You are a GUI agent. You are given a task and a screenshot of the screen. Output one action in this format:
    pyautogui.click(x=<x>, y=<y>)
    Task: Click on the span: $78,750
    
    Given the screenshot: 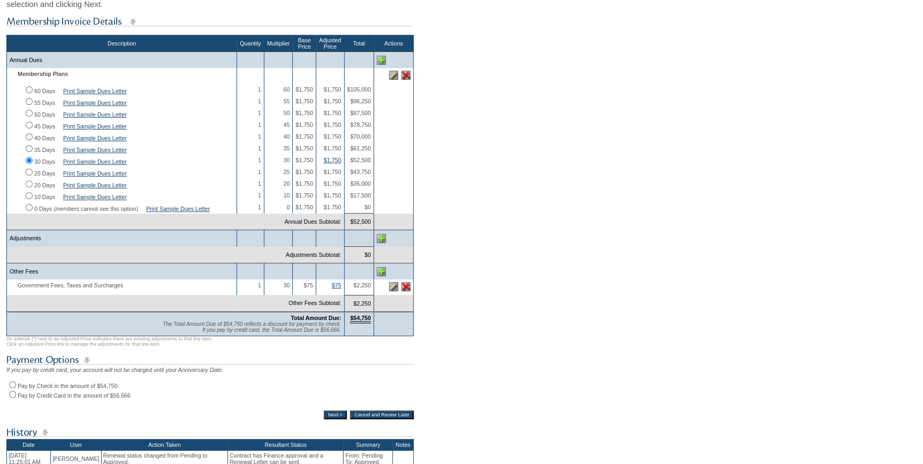 What is the action you would take?
    pyautogui.click(x=360, y=125)
    